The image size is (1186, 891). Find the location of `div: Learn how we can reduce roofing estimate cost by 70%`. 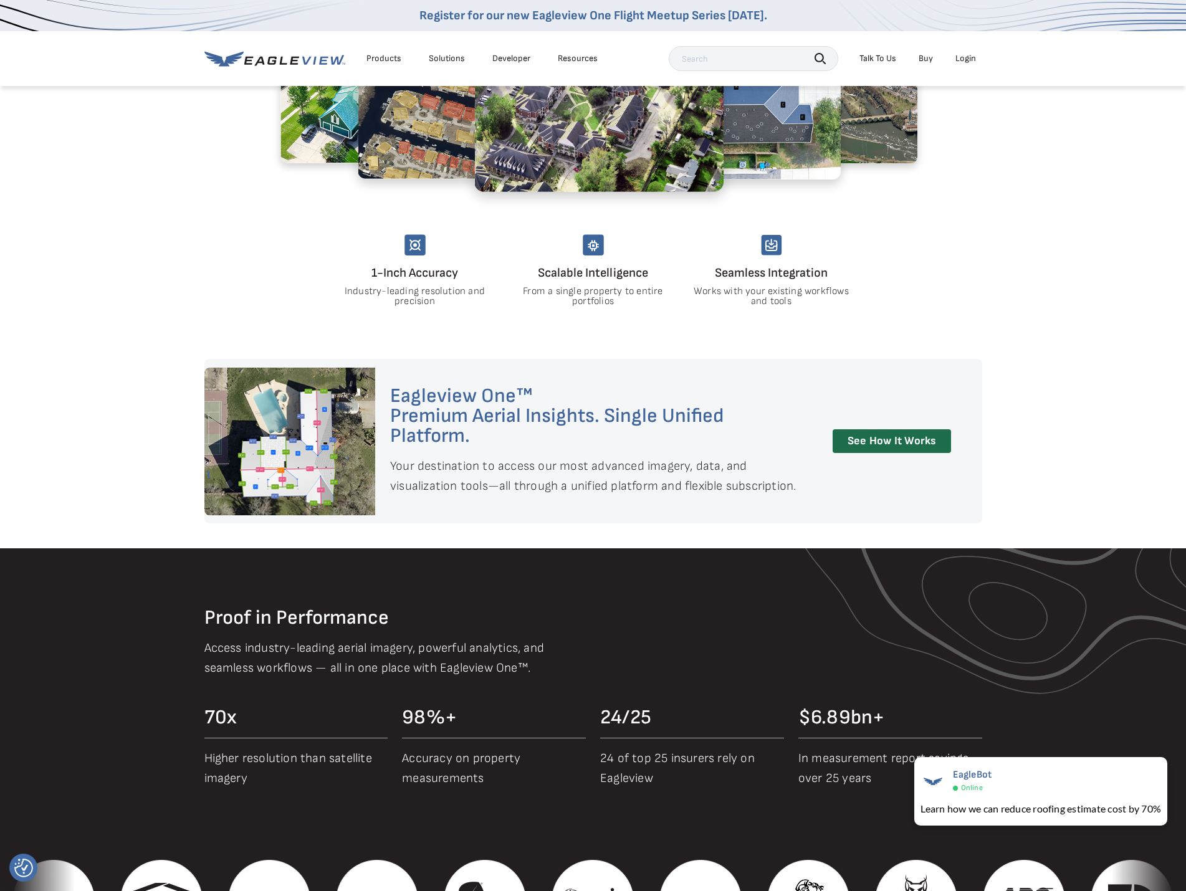

div: Learn how we can reduce roofing estimate cost by 70% is located at coordinates (1041, 809).